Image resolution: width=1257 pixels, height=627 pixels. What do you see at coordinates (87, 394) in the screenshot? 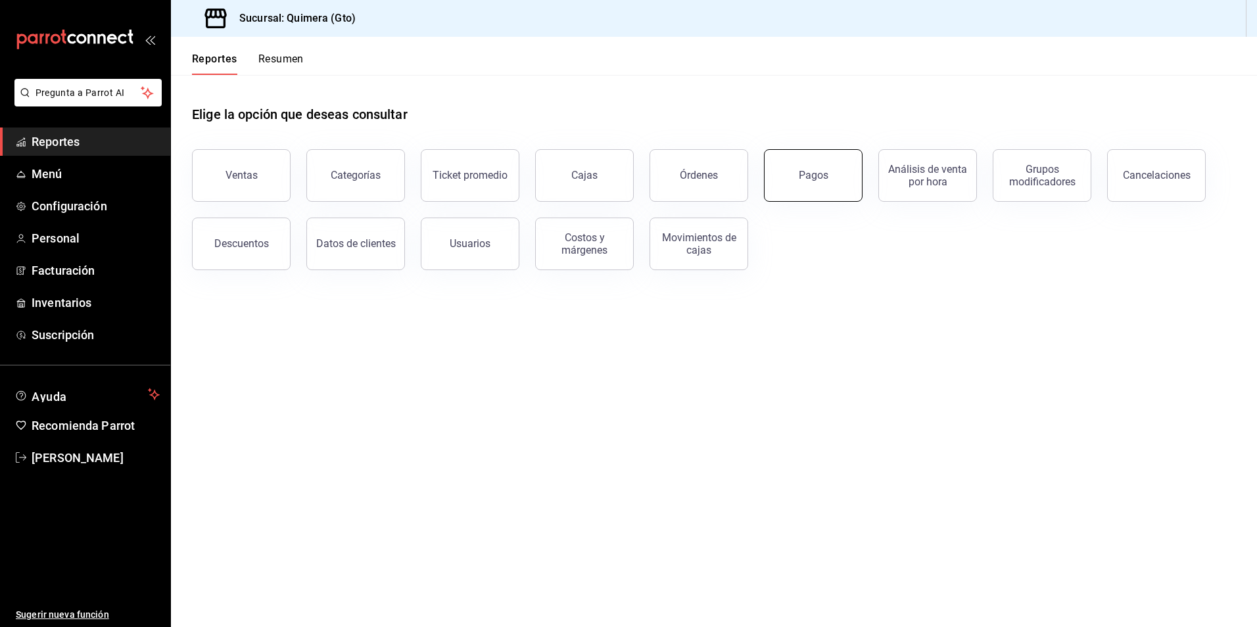
I see `span: Ayuda` at bounding box center [87, 394].